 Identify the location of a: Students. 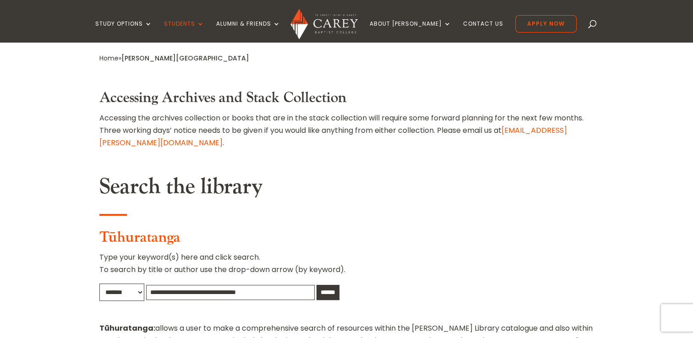
(184, 31).